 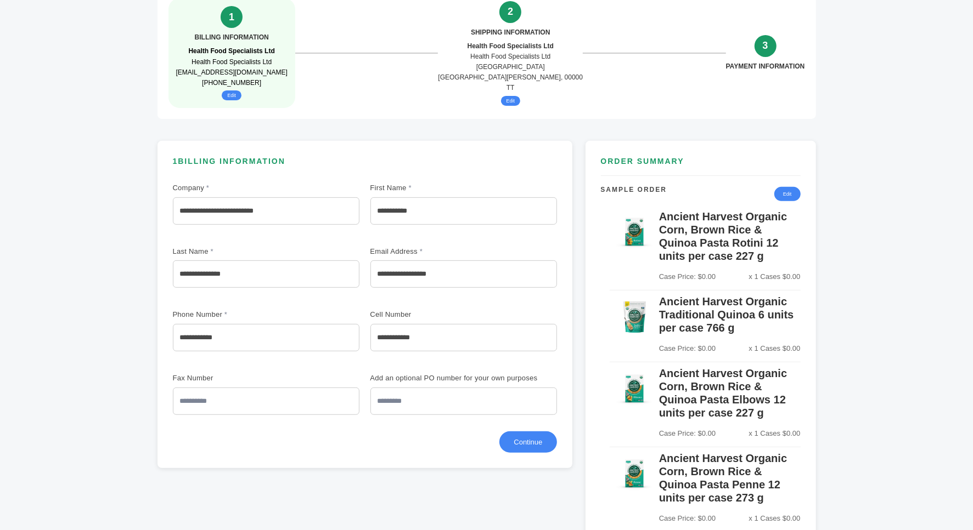 I want to click on label: Email Address, so click(x=409, y=252).